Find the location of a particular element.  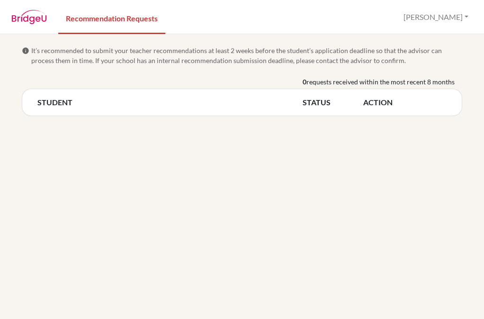

span: requests received within the most recent 8 months is located at coordinates (380, 81).